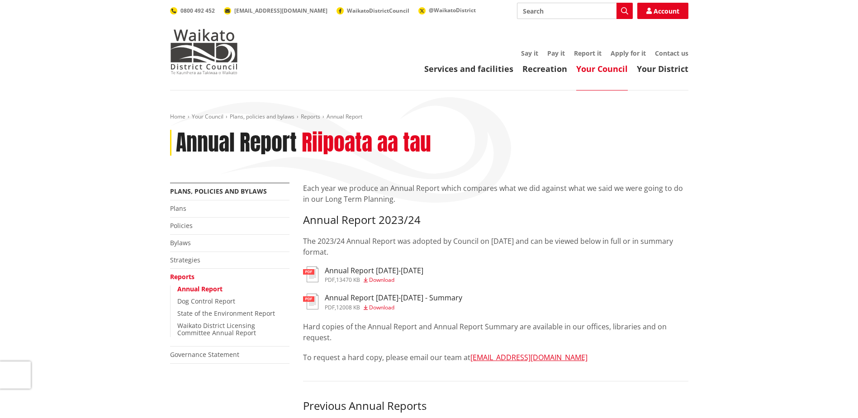 The image size is (858, 418). What do you see at coordinates (200, 289) in the screenshot?
I see `a: Annual Report` at bounding box center [200, 289].